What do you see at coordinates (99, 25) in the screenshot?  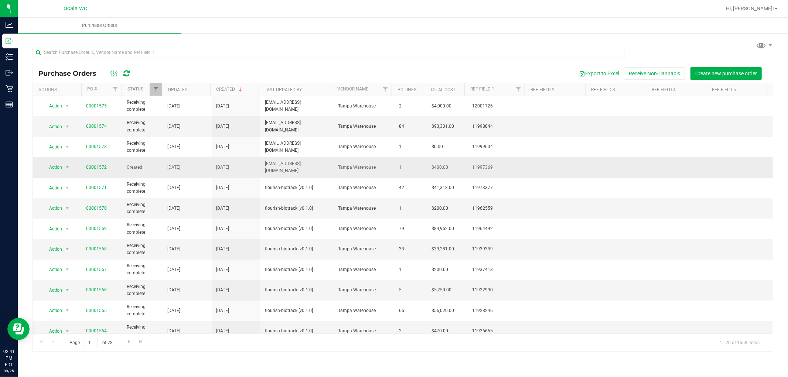 I see `span: Purchase Orders` at bounding box center [99, 25].